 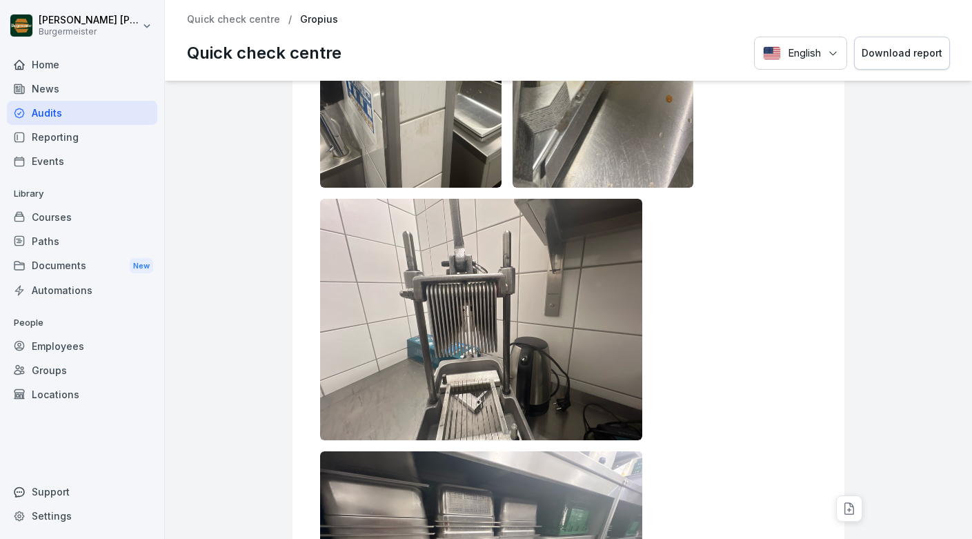 What do you see at coordinates (82, 241) in the screenshot?
I see `a: Paths` at bounding box center [82, 241].